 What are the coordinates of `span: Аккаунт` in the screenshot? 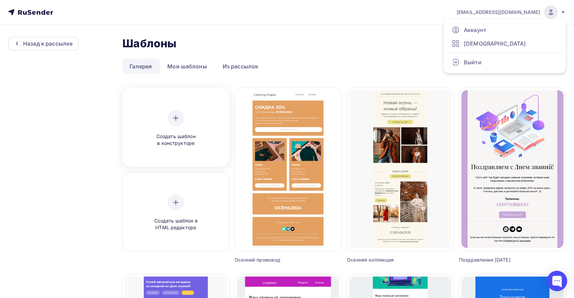 It's located at (475, 30).